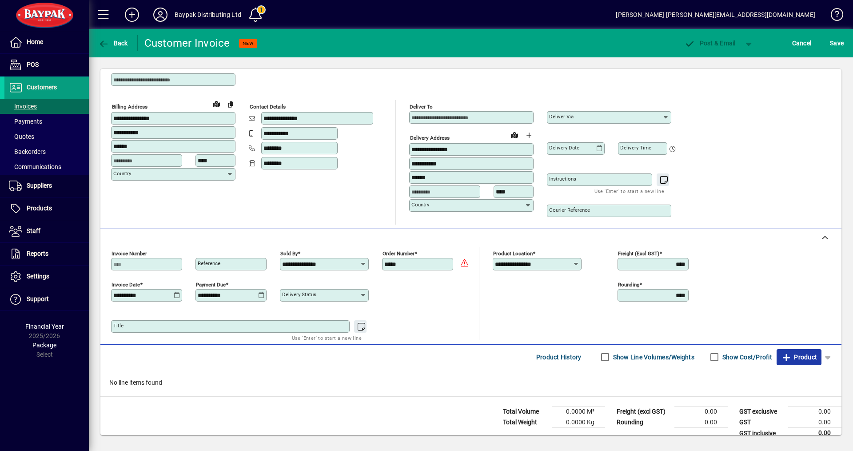 Image resolution: width=853 pixels, height=451 pixels. What do you see at coordinates (44, 345) in the screenshot?
I see `span: Package` at bounding box center [44, 345].